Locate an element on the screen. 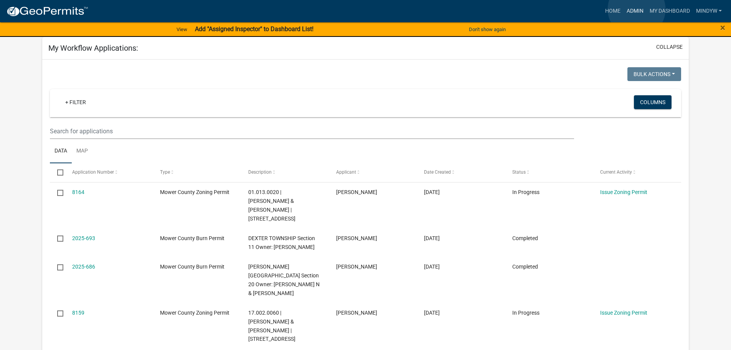 This screenshot has width=731, height=350. span: 01.013.0020 | SATHRE KEVIN A & JILL J | 66765 140TH ST is located at coordinates (272, 205).